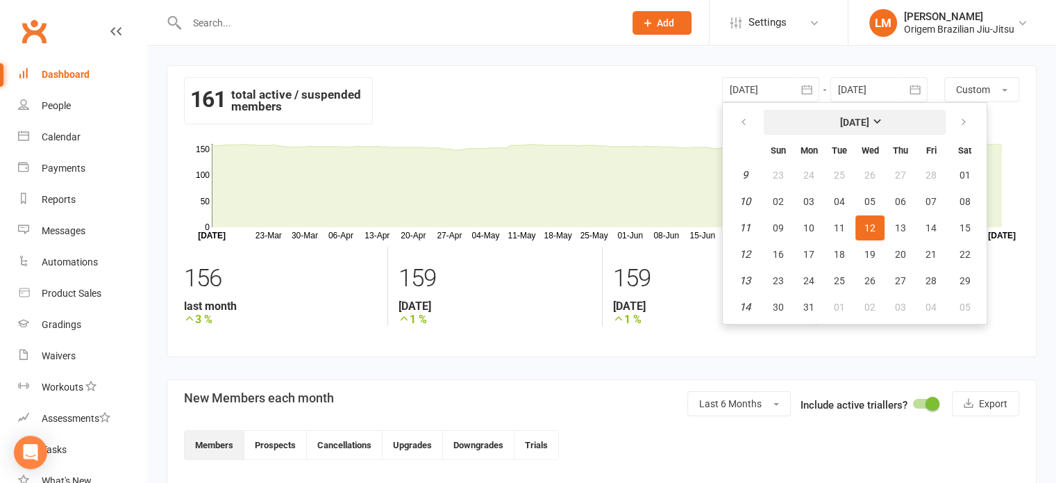  I want to click on div: Reports, so click(58, 199).